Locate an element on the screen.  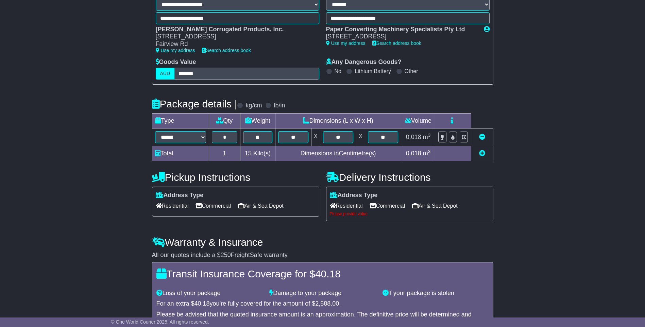
a: Add new item is located at coordinates (482, 153).